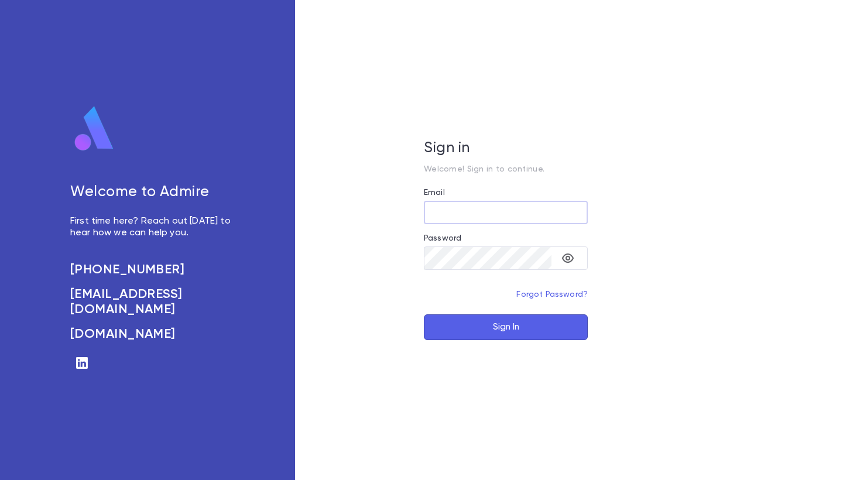  What do you see at coordinates (94, 129) in the screenshot?
I see `img: logo` at bounding box center [94, 129].